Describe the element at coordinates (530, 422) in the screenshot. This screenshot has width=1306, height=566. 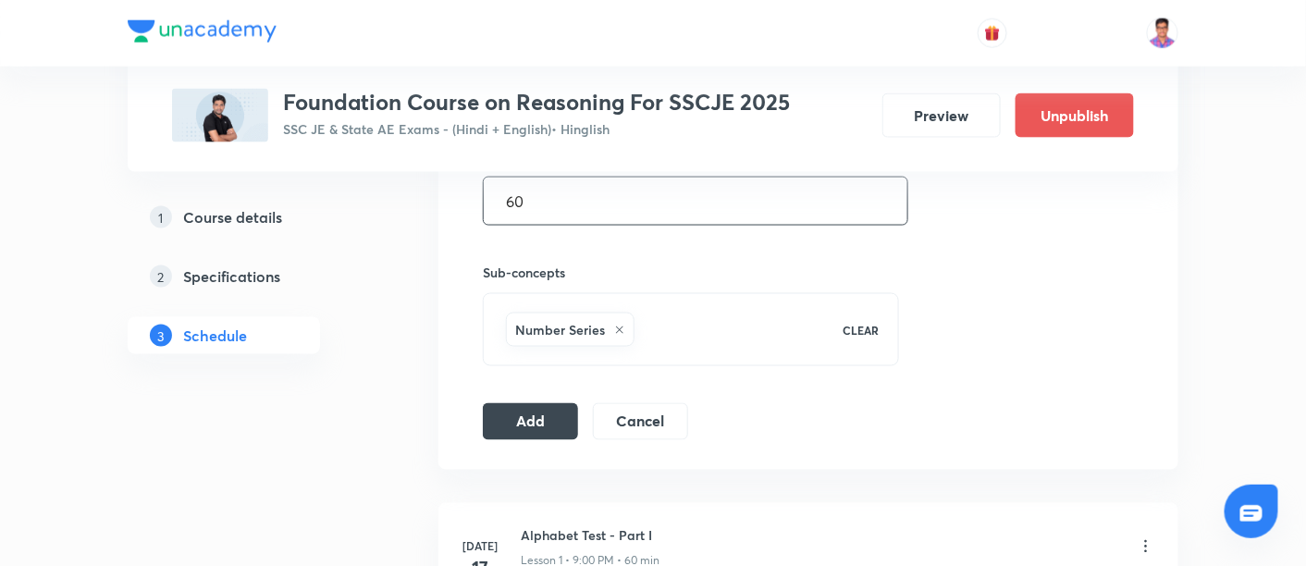
I see `button: Add` at that location.